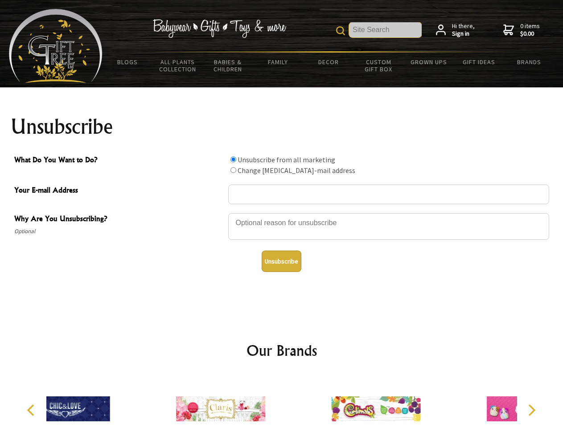  Describe the element at coordinates (286, 159) in the screenshot. I see `label: Unsubscribe from all marketing` at that location.